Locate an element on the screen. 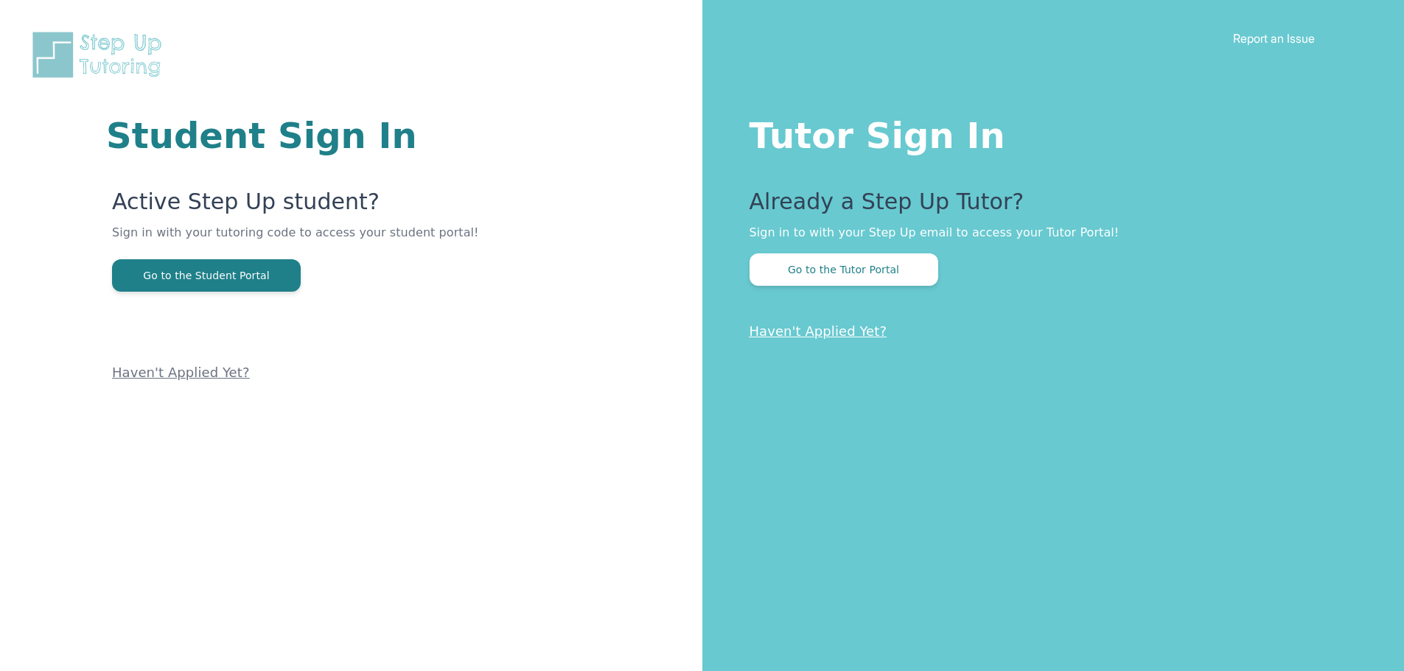 Image resolution: width=1404 pixels, height=671 pixels. p: Sign in to with your Step Up email to access your Tutor Portal! is located at coordinates (1047, 233).